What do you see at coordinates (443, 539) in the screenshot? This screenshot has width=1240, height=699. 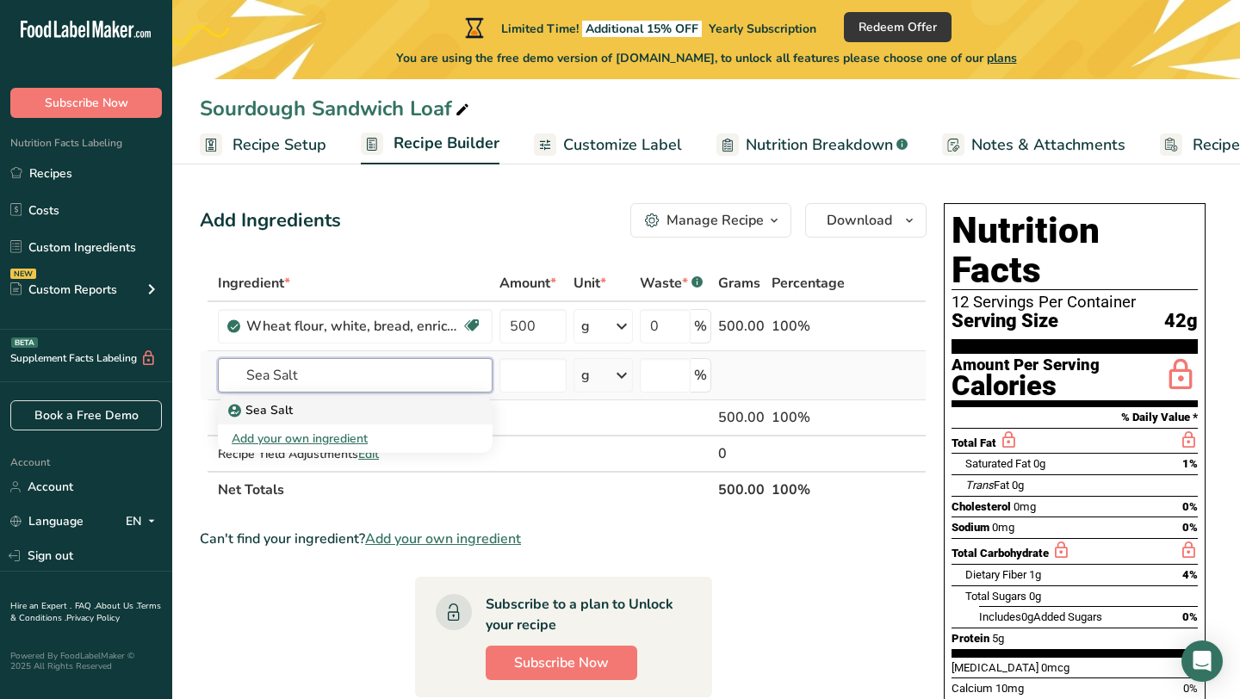 I see `span: Add your own ingredient` at bounding box center [443, 539].